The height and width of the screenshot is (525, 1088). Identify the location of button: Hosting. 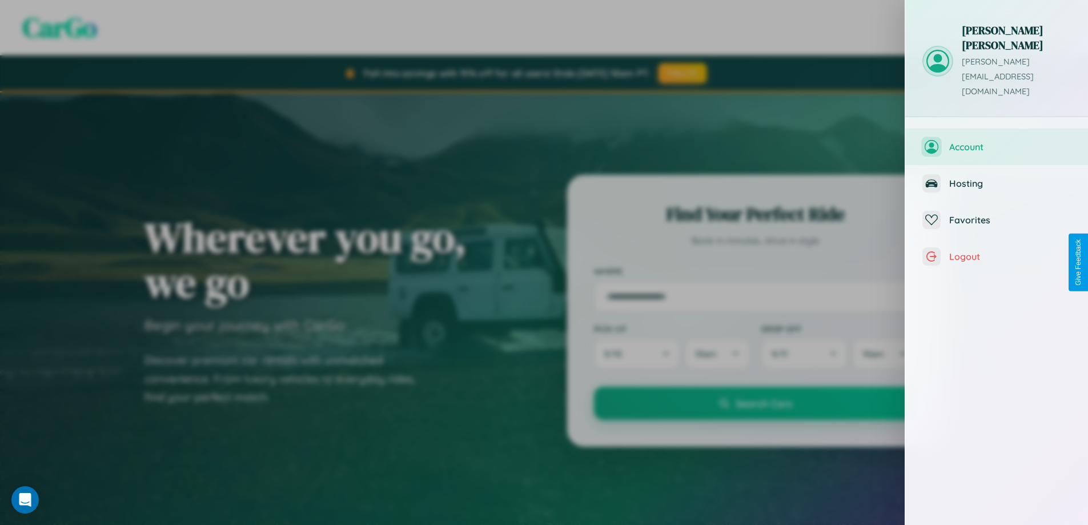
(997, 183).